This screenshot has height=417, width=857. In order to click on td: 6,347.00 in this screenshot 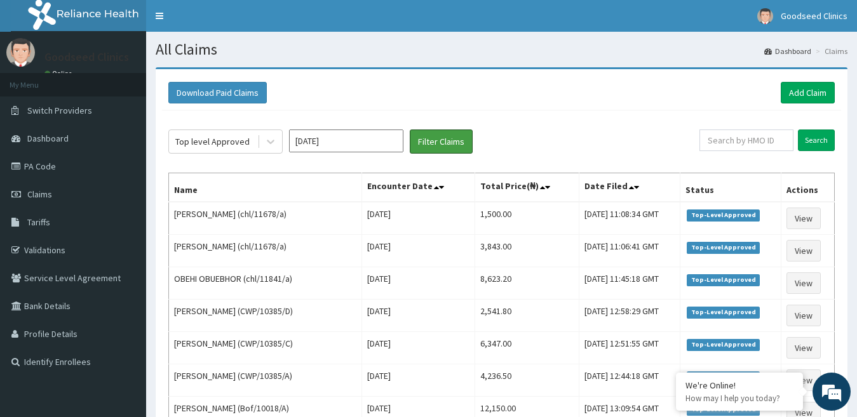, I will do `click(526, 348)`.